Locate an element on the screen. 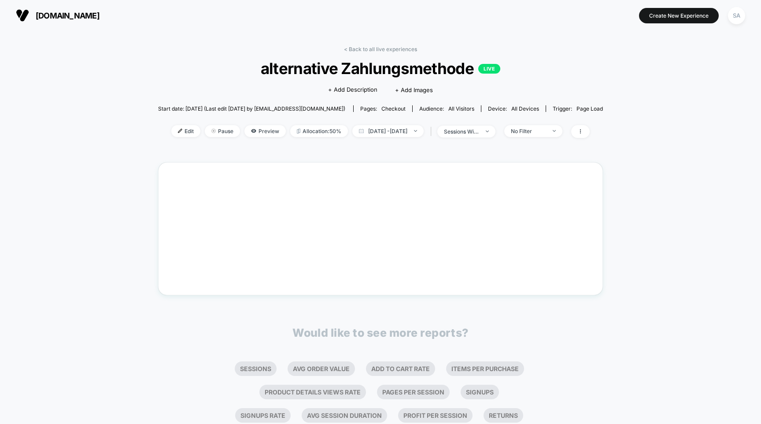 The height and width of the screenshot is (424, 761). li: Sessions is located at coordinates (255, 368).